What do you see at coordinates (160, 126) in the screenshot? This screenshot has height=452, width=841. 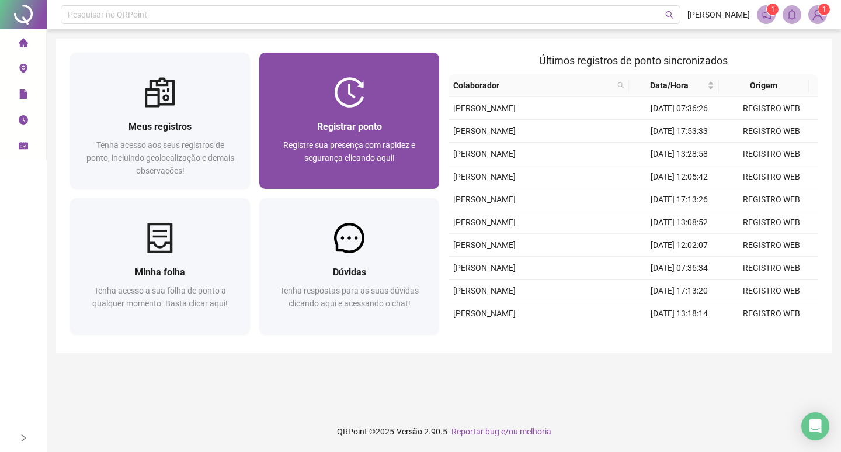 I see `span: Meus registros` at bounding box center [160, 126].